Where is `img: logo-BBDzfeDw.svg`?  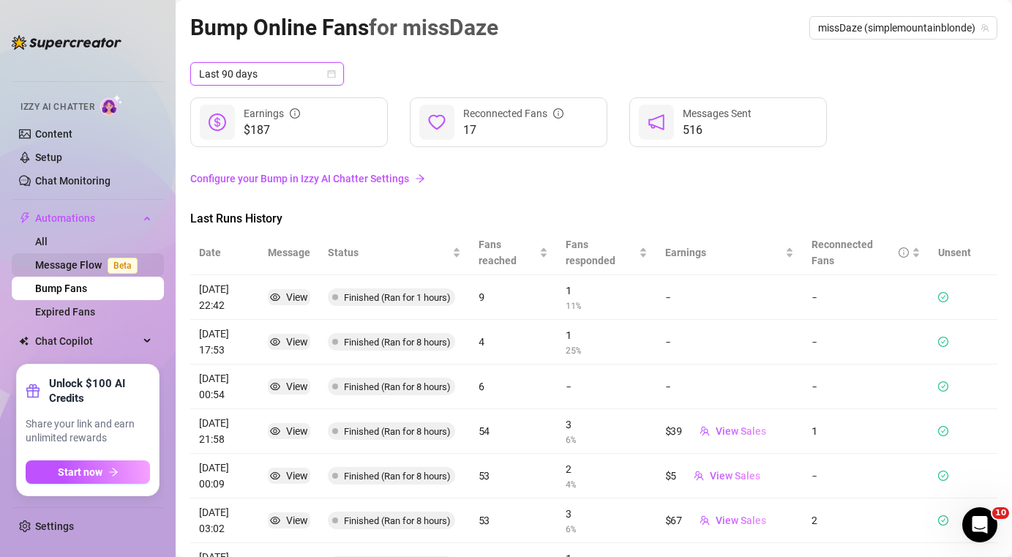
img: logo-BBDzfeDw.svg is located at coordinates (67, 42).